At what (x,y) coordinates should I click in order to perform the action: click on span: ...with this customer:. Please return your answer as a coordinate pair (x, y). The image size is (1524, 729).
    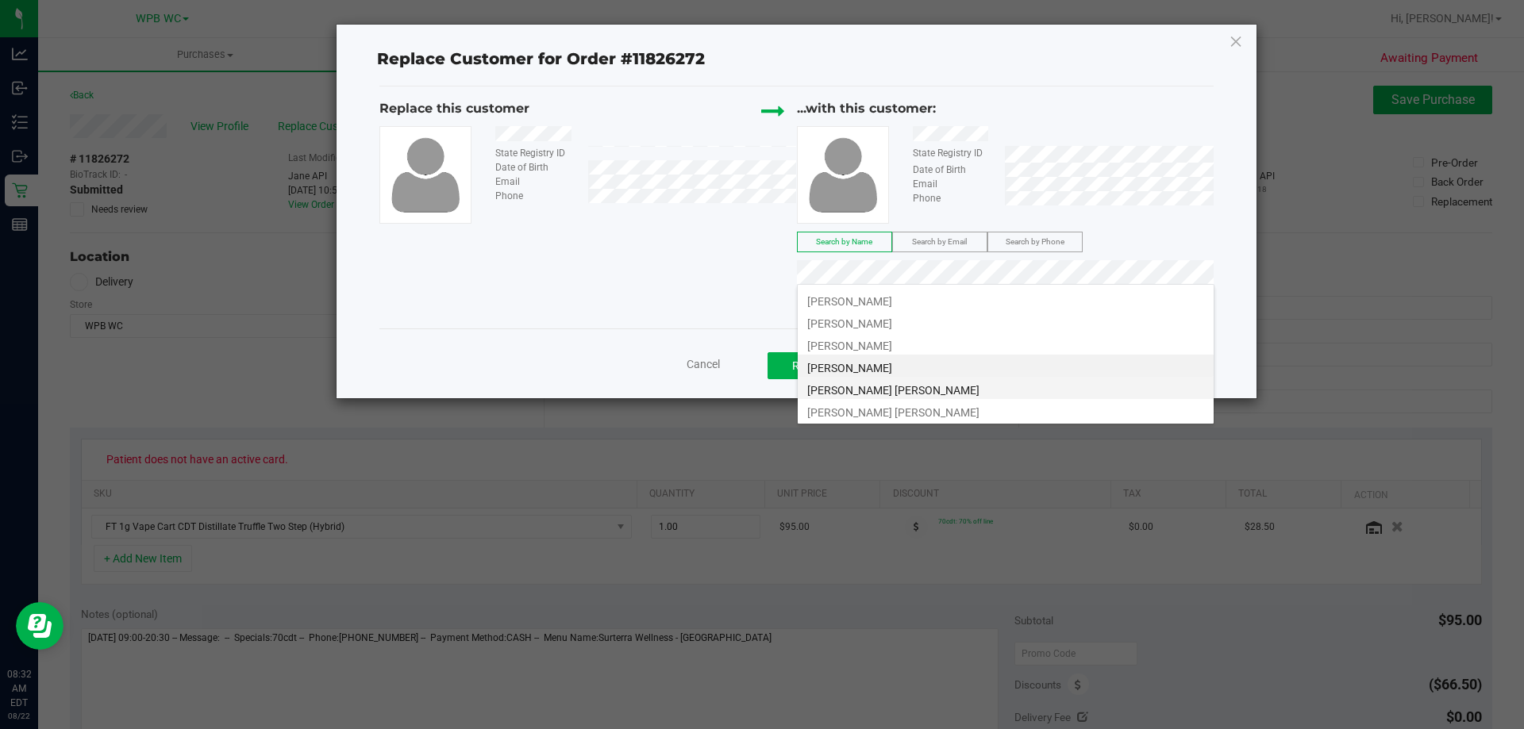
    Looking at the image, I should click on (866, 108).